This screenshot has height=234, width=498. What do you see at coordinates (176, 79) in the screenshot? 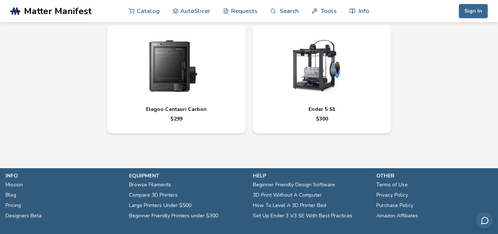
I see `a: Elegoo Centauri Carbon$299` at bounding box center [176, 79].